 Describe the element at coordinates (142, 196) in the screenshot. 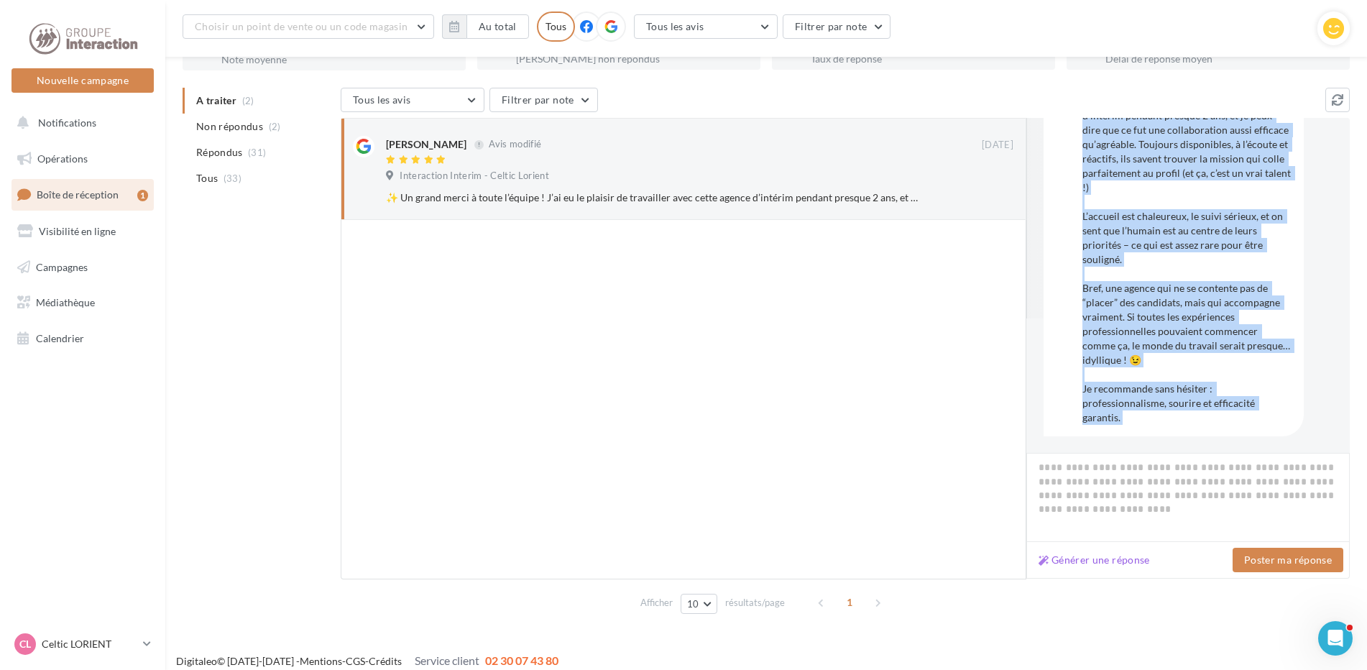

I see `div: 1` at that location.